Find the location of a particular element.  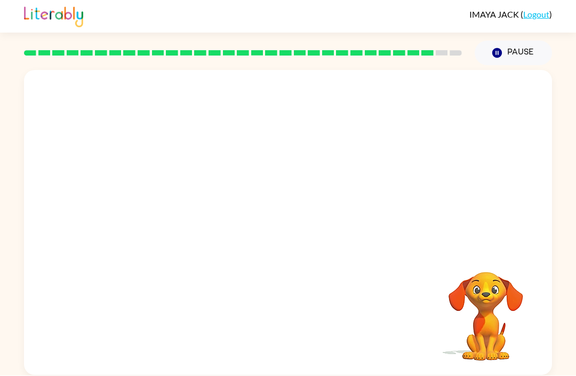

button: Pause is located at coordinates (513, 53).